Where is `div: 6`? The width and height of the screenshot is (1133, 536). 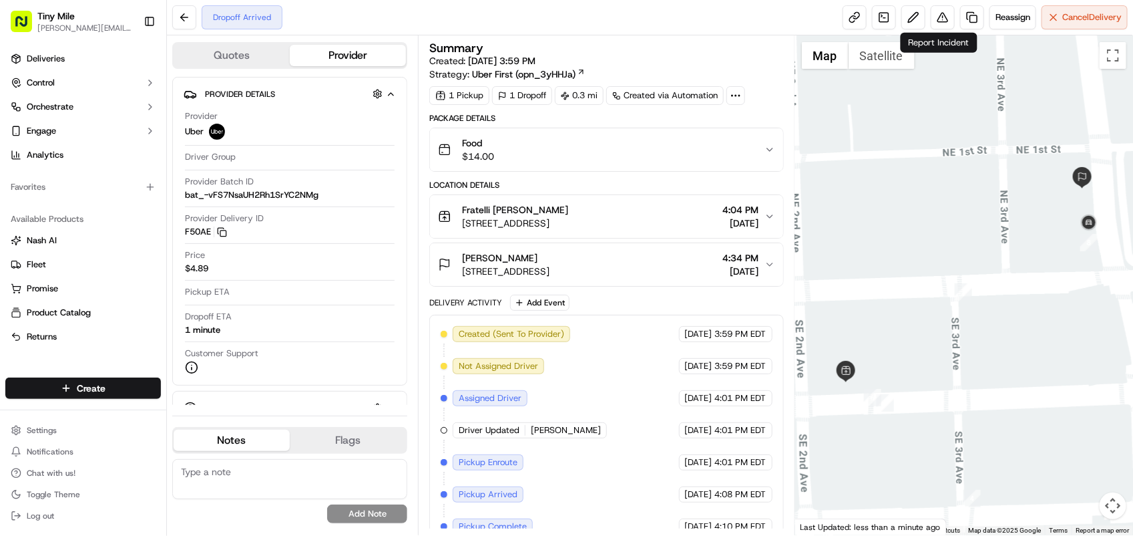 div: 6 is located at coordinates (873, 397).